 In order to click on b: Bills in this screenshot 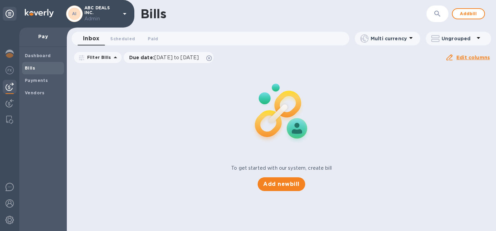, I will do `click(30, 68)`.